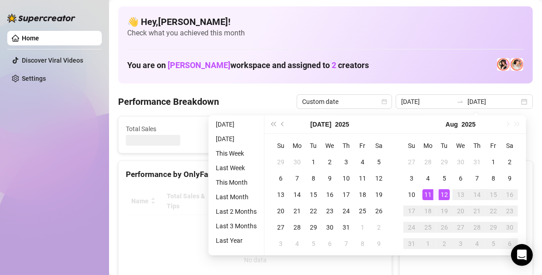  What do you see at coordinates (493, 102) in the screenshot?
I see `input: End date` at bounding box center [493, 102].